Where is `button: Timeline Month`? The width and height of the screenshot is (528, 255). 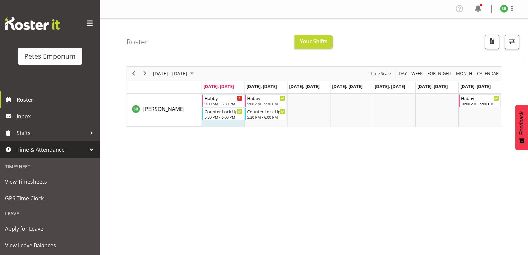
button: Timeline Month is located at coordinates (465, 73).